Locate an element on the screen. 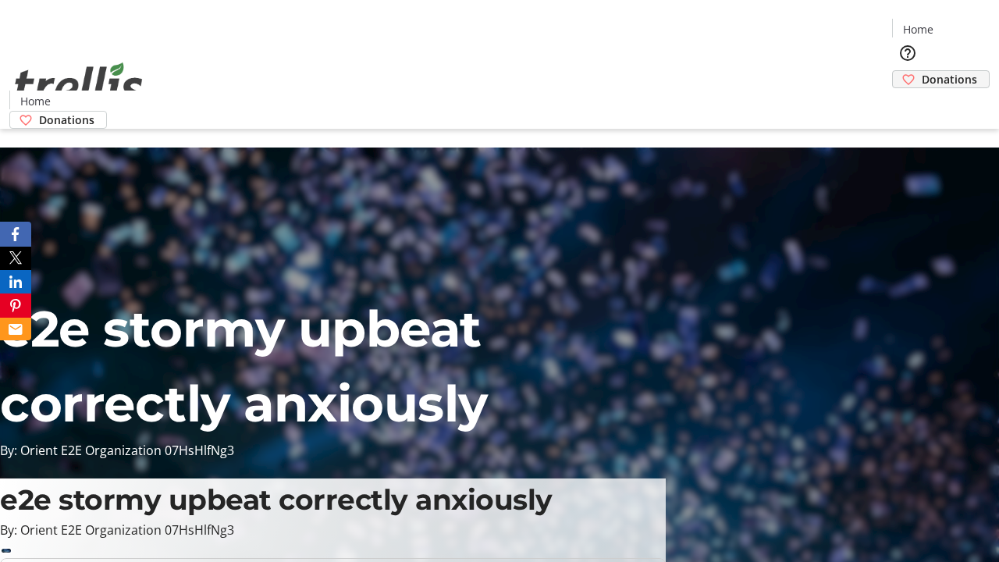  img: Orient E2E Organization 07HsHlfNg3's Logo is located at coordinates (79, 84).